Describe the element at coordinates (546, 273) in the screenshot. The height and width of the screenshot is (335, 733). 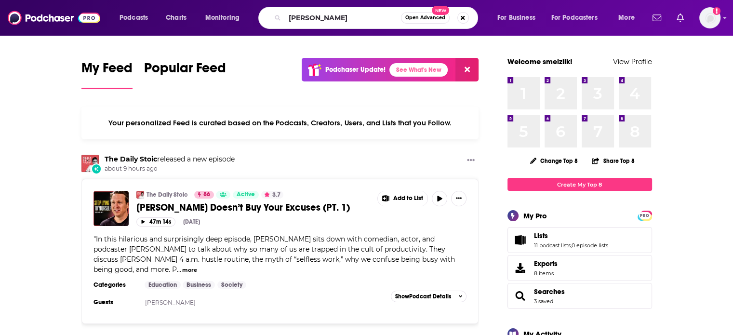
I see `span: 8 items` at that location.